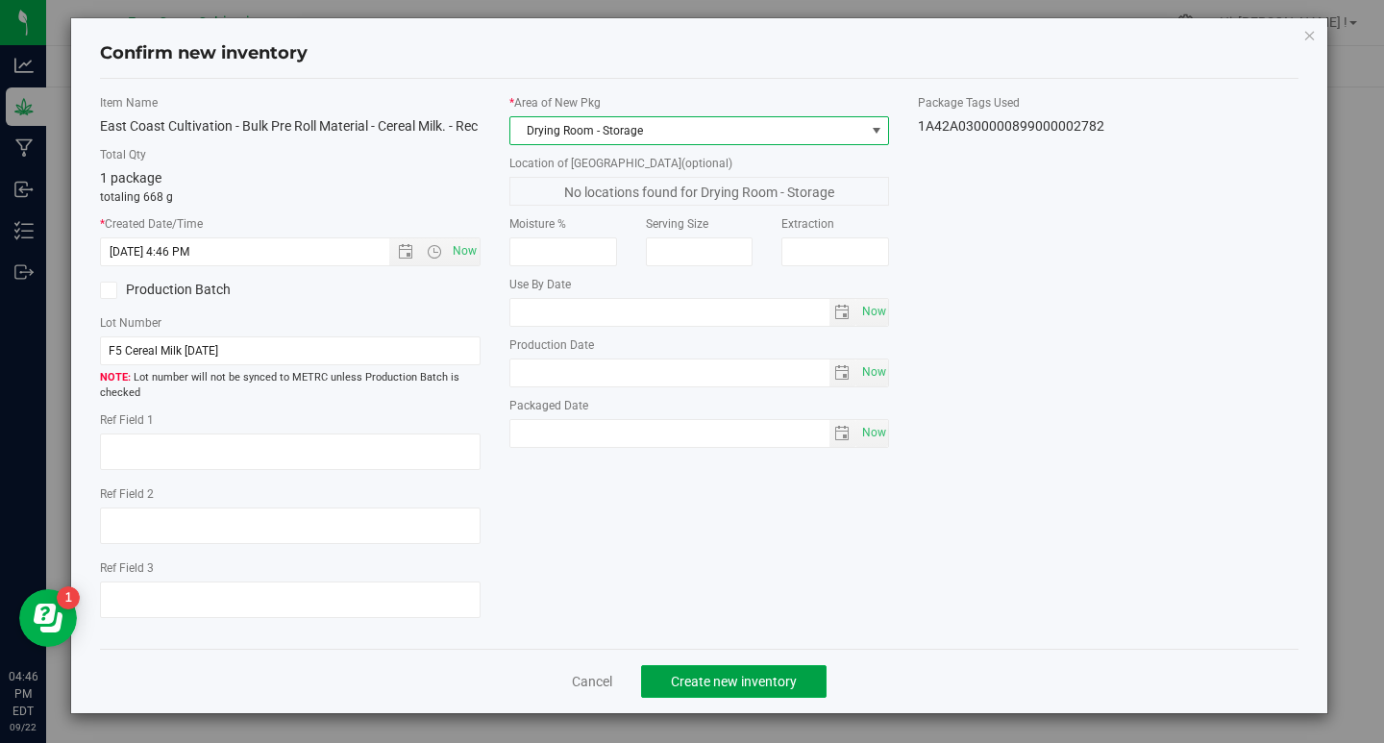 The height and width of the screenshot is (743, 1384). What do you see at coordinates (700, 224) in the screenshot?
I see `label: Serving Size` at bounding box center [700, 224].